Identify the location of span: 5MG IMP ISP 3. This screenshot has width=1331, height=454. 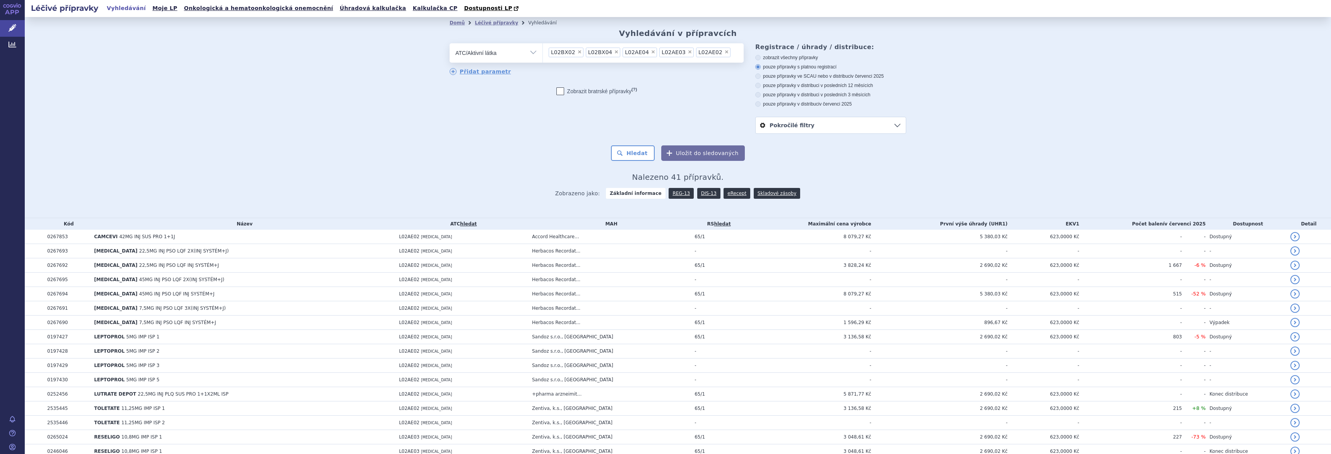
(143, 366).